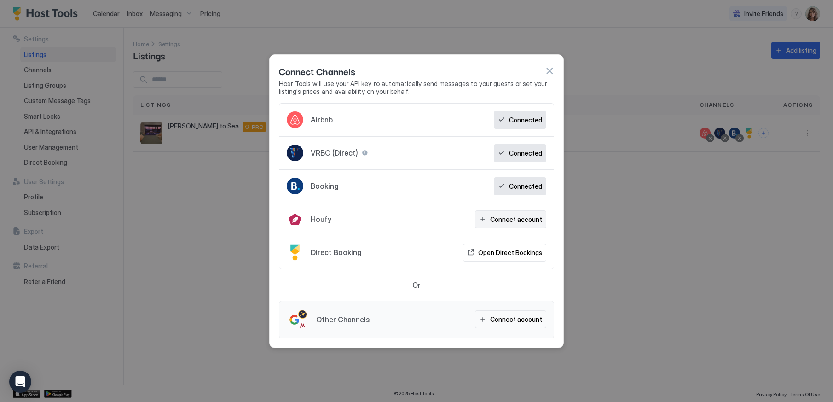 The width and height of the screenshot is (833, 402). What do you see at coordinates (321, 219) in the screenshot?
I see `span: Houfy` at bounding box center [321, 219].